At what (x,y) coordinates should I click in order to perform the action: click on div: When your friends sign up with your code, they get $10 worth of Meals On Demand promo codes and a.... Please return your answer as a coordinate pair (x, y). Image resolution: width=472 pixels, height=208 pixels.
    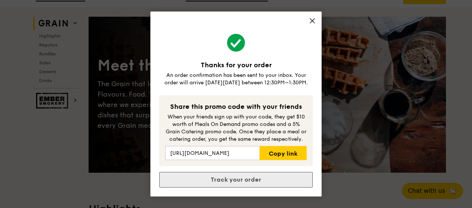
    Looking at the image, I should click on (236, 128).